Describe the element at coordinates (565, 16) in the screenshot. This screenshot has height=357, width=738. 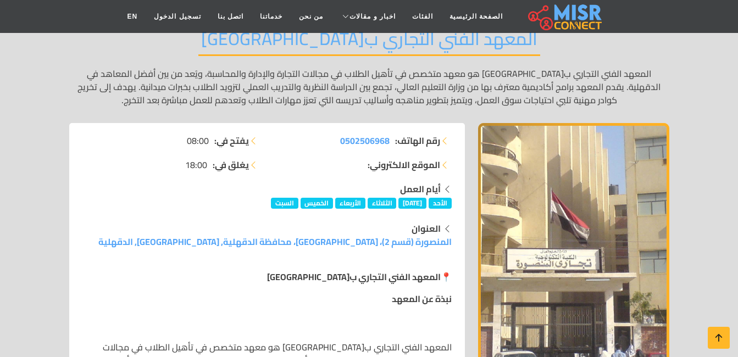
I see `img: main.misr_connect` at that location.